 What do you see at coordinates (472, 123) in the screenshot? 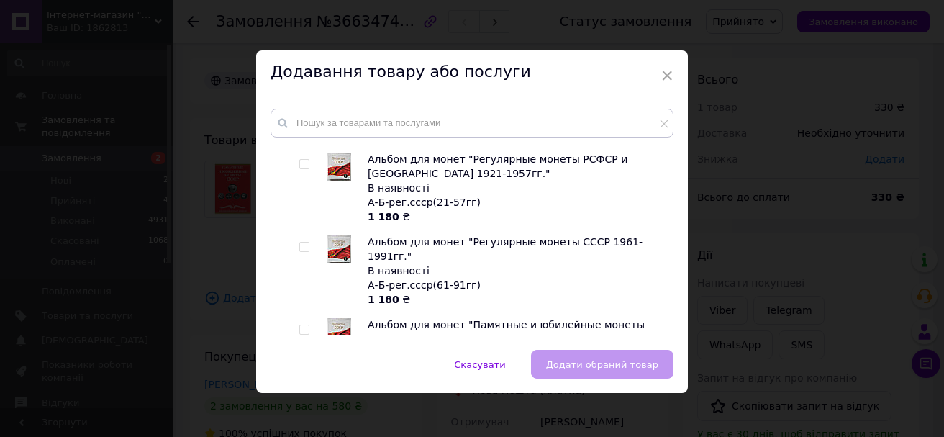
I see `input: Пошук за товарами та послугами` at bounding box center [472, 123].